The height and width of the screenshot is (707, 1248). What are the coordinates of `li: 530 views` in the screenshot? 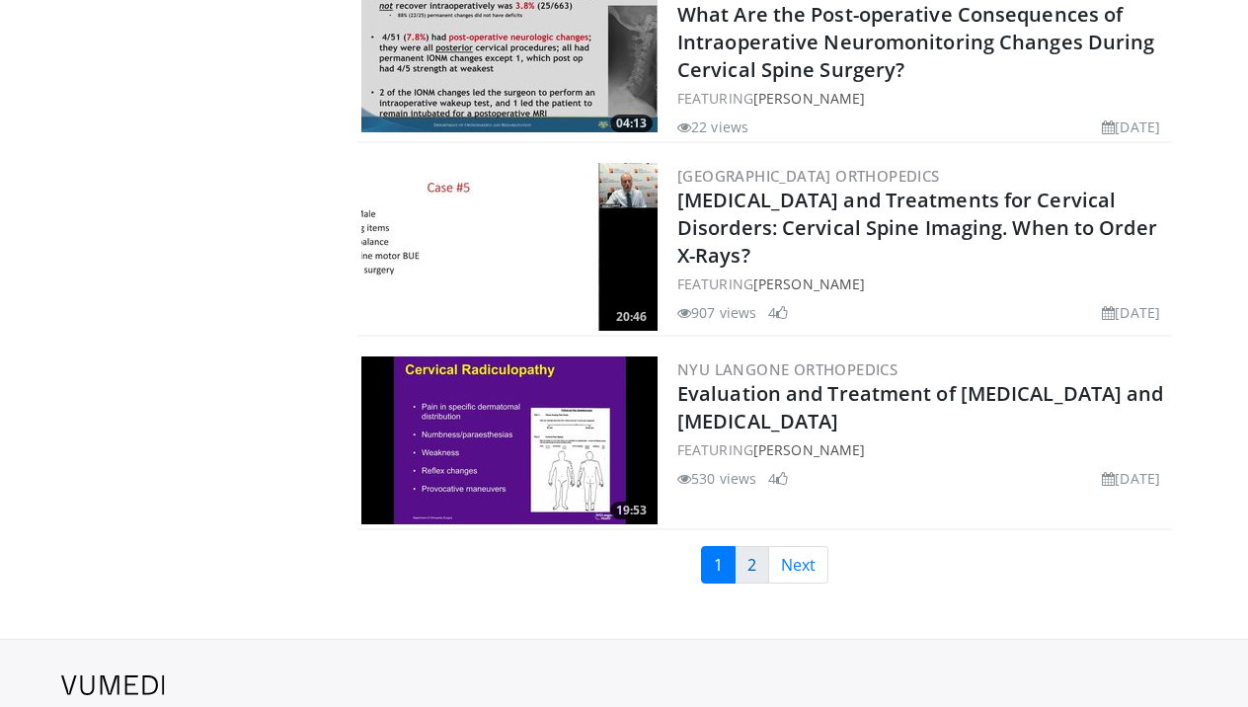 It's located at (717, 478).